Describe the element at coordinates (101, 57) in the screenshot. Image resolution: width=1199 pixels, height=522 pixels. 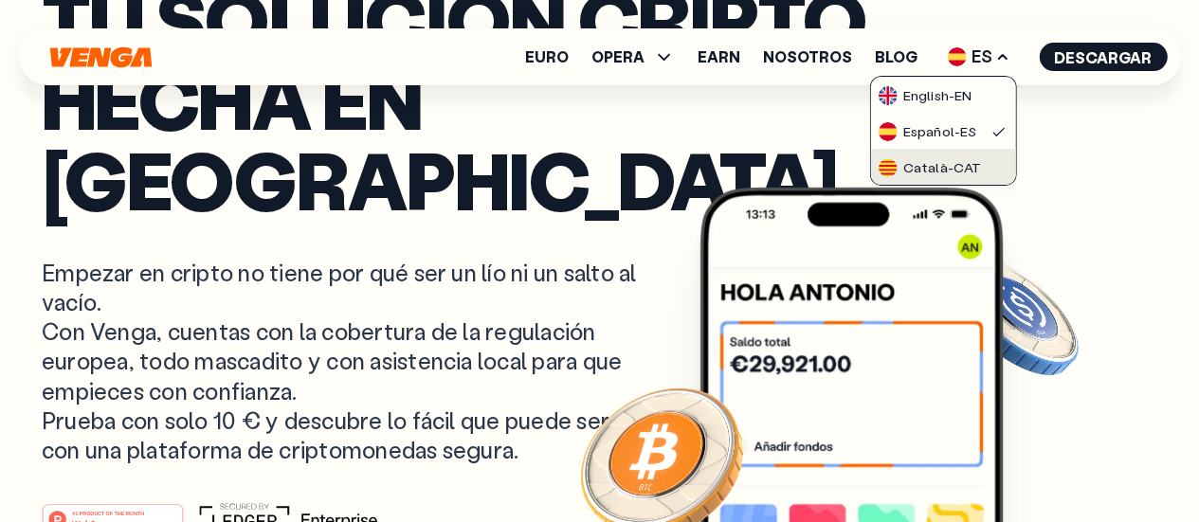
I see `svg: Inicio` at that location.